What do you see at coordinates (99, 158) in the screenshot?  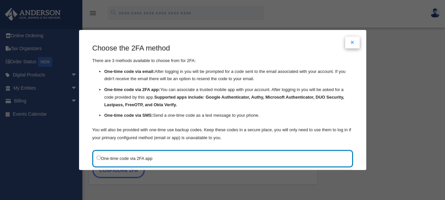 I see `input: One-time code via 2FA app` at bounding box center [99, 158].